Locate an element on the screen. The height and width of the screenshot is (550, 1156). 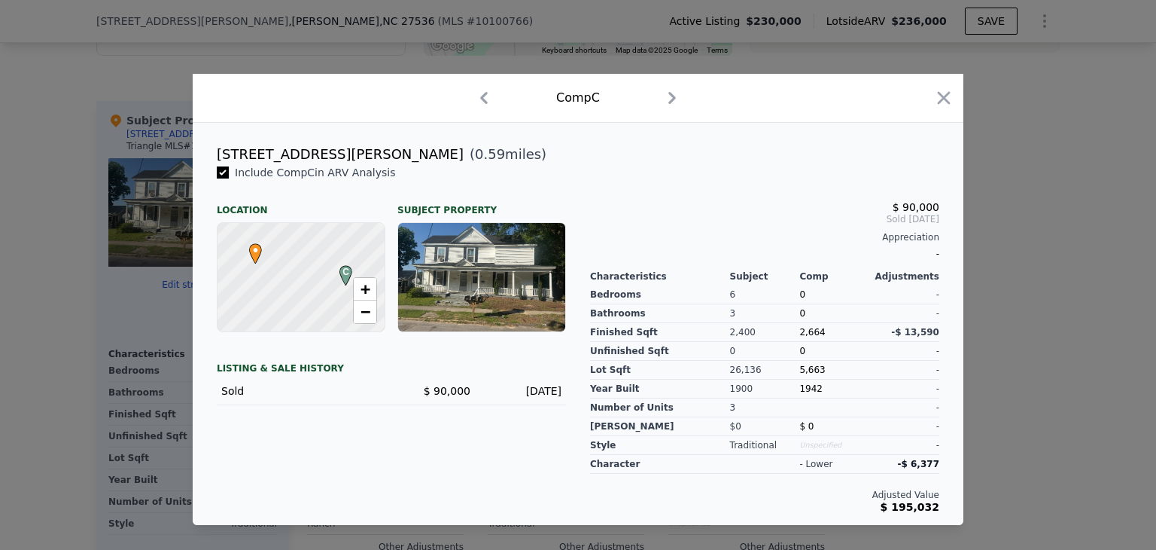
div: Appreciation is located at coordinates (765, 237).